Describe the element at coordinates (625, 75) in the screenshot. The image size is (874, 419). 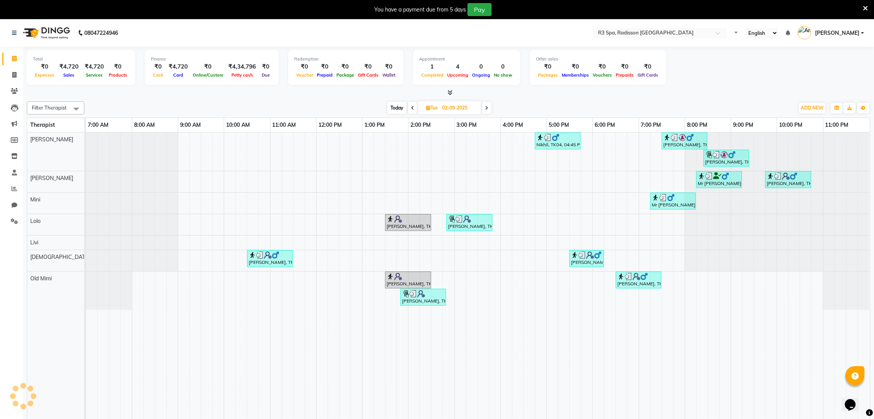
I see `span: Prepaids` at that location.